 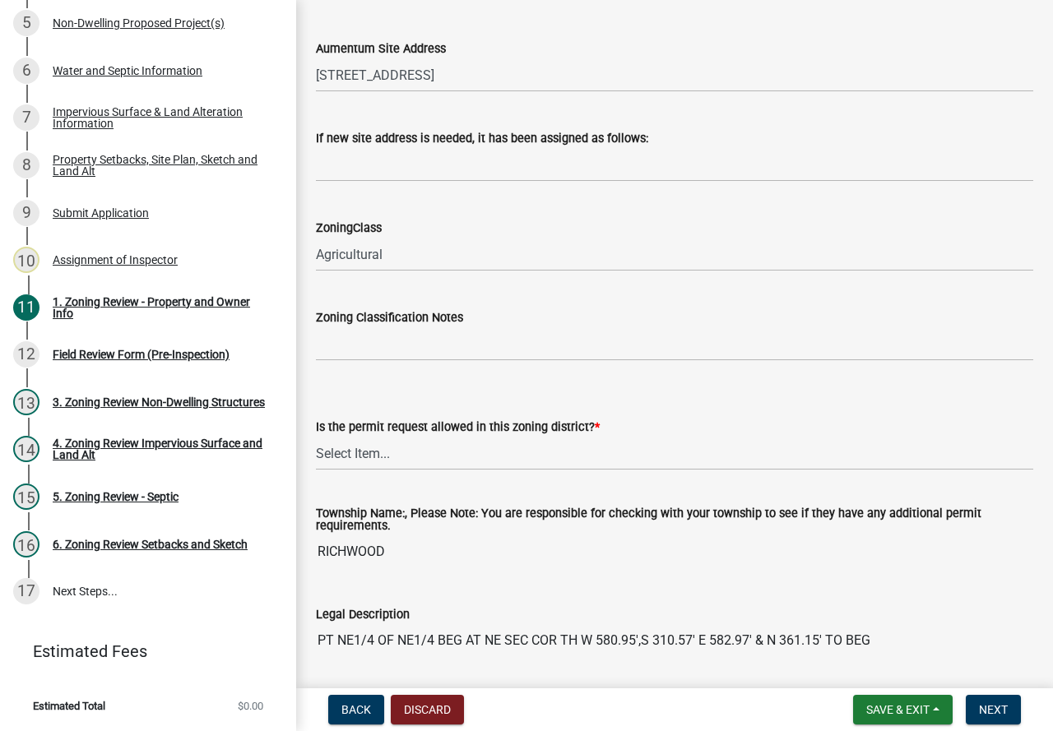 What do you see at coordinates (356, 710) in the screenshot?
I see `span: Back` at bounding box center [356, 710].